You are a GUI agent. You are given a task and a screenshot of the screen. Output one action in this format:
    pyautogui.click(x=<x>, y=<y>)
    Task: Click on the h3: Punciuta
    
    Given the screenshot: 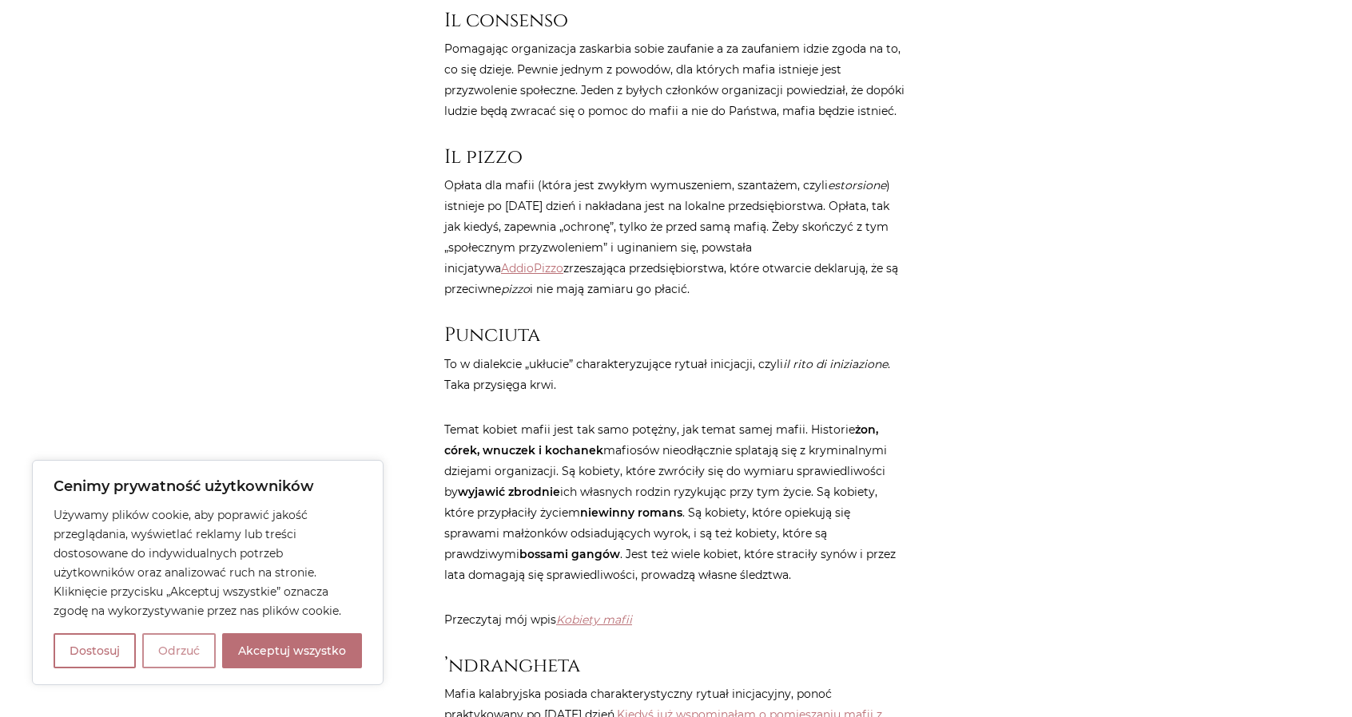 What is the action you would take?
    pyautogui.click(x=676, y=335)
    